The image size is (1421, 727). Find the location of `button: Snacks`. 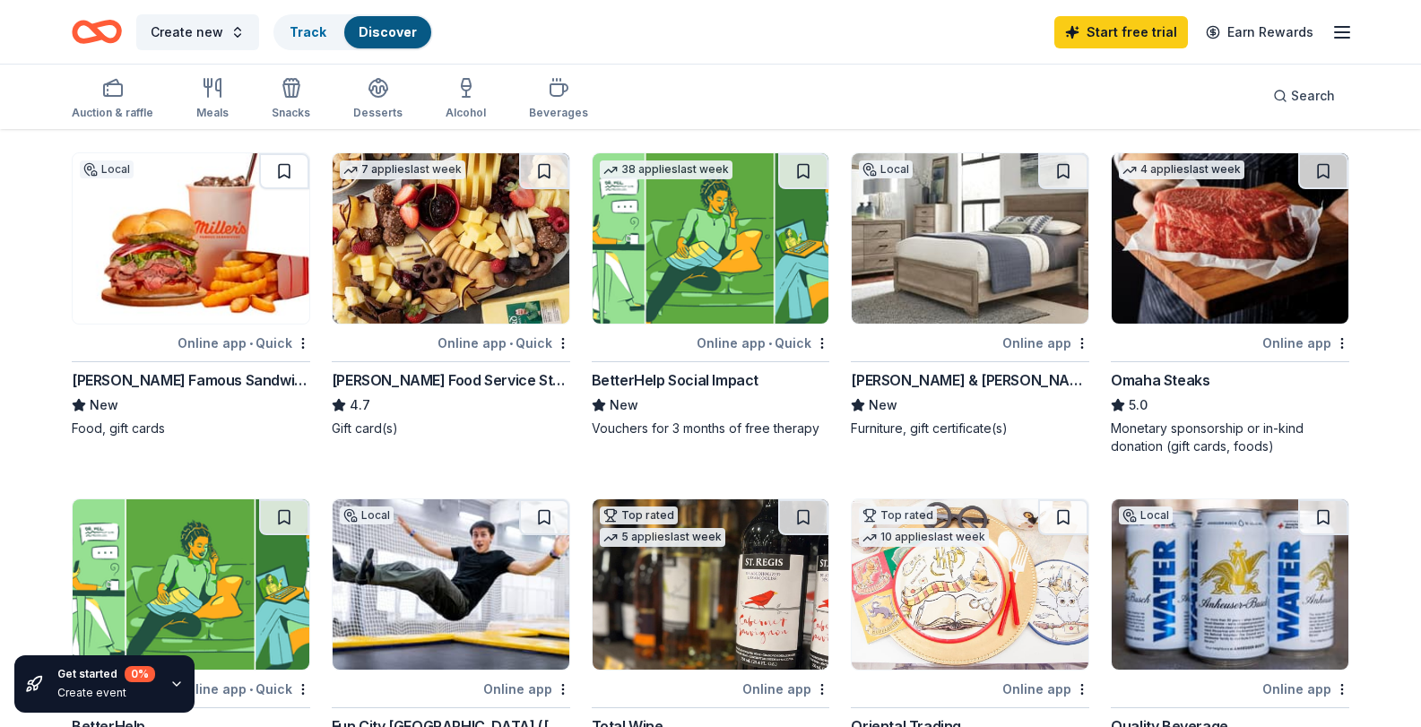

button: Snacks is located at coordinates (290, 99).